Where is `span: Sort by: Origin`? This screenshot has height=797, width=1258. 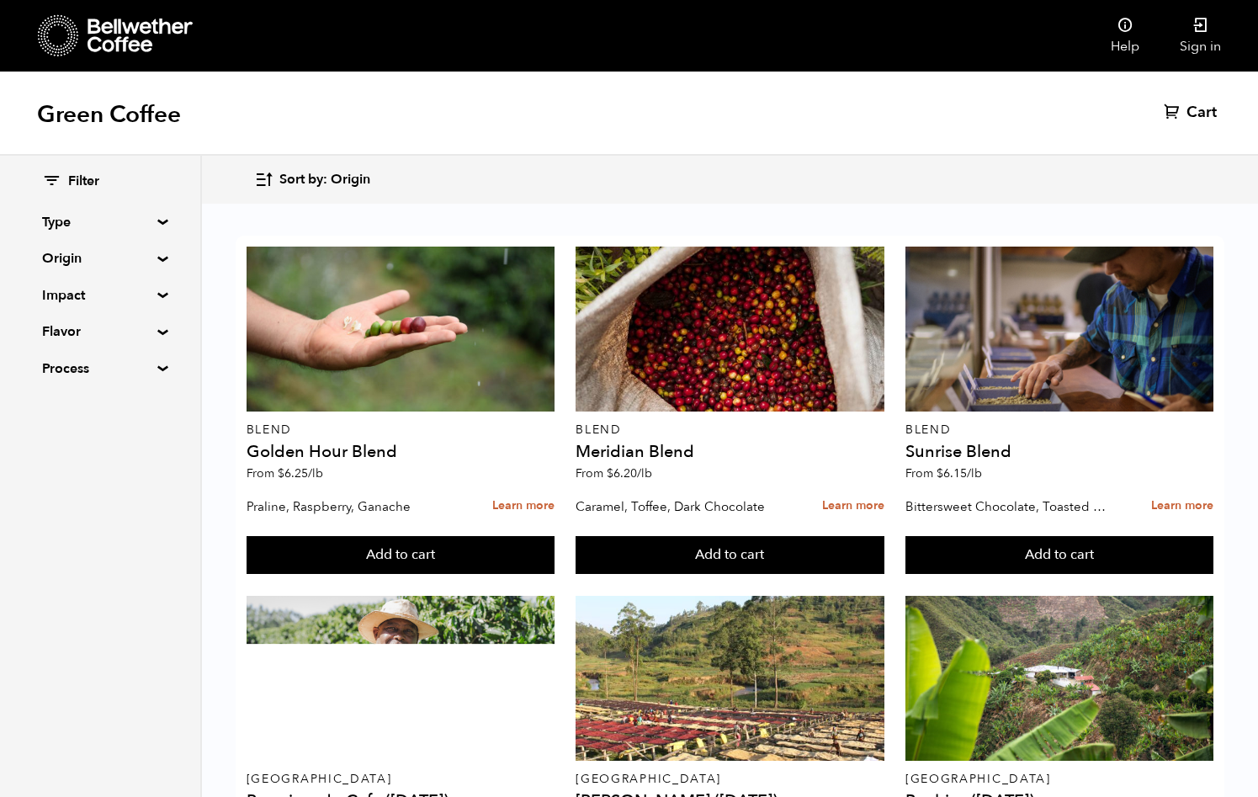
span: Sort by: Origin is located at coordinates (325, 180).